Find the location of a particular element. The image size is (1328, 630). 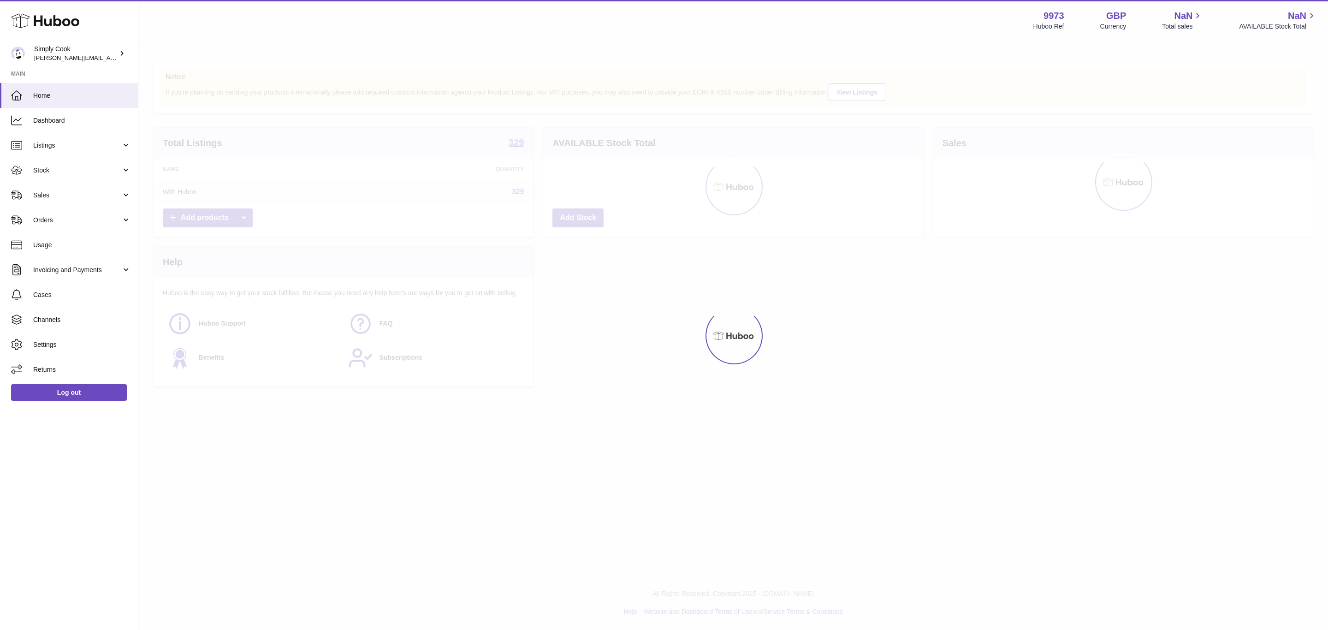

a: Log out is located at coordinates (69, 392).